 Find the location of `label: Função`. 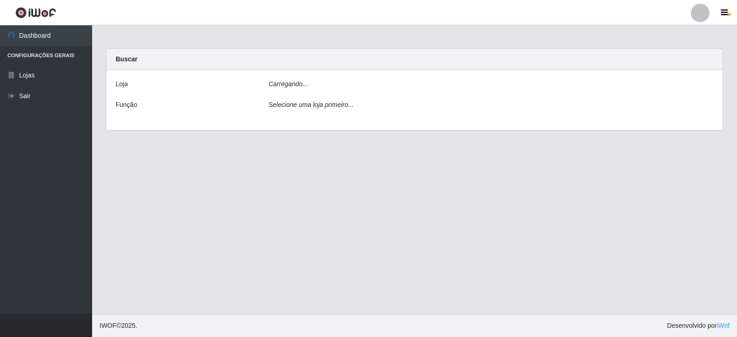

label: Função is located at coordinates (126, 105).